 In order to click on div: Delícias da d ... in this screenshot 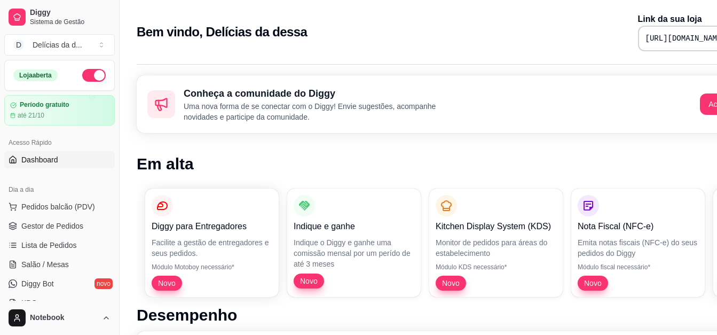, I will do `click(57, 45)`.